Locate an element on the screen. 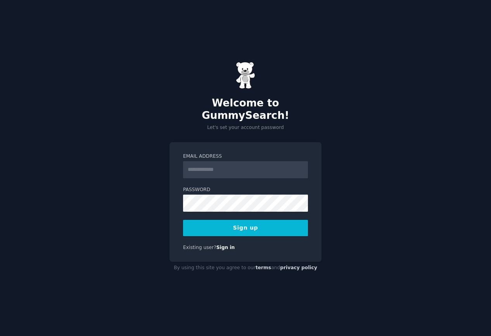 This screenshot has height=336, width=491. a: terms is located at coordinates (263, 267).